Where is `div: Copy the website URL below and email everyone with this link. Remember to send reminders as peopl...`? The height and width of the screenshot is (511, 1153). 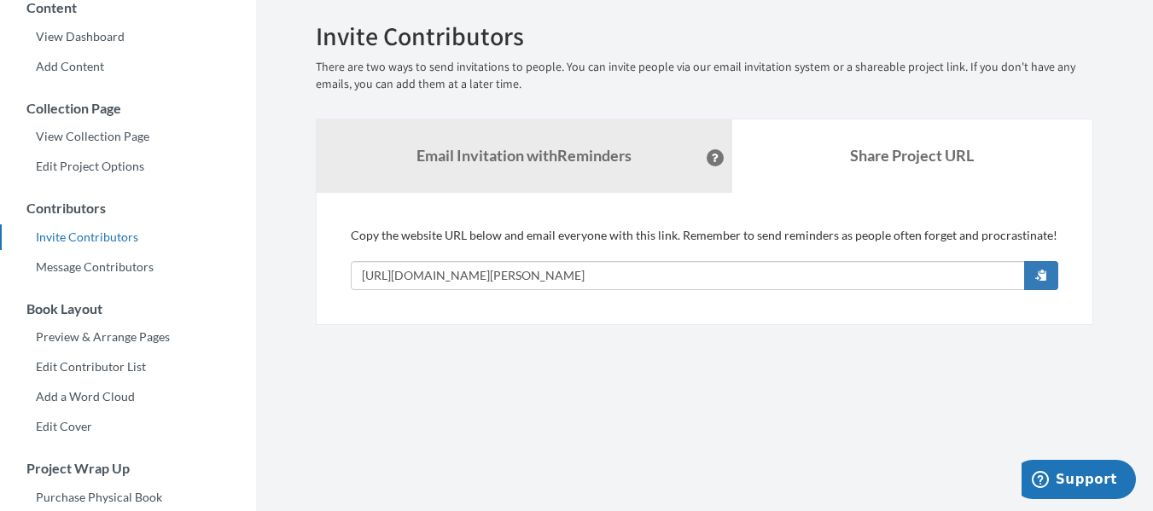
div: Copy the website URL below and email everyone with this link. Remember to send reminders as peopl... is located at coordinates (704, 259).